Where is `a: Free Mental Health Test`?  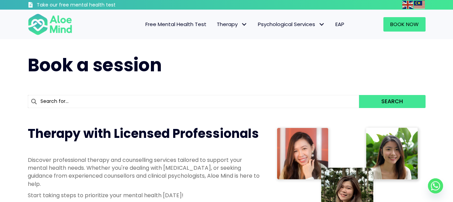
a: Free Mental Health Test is located at coordinates (176, 24).